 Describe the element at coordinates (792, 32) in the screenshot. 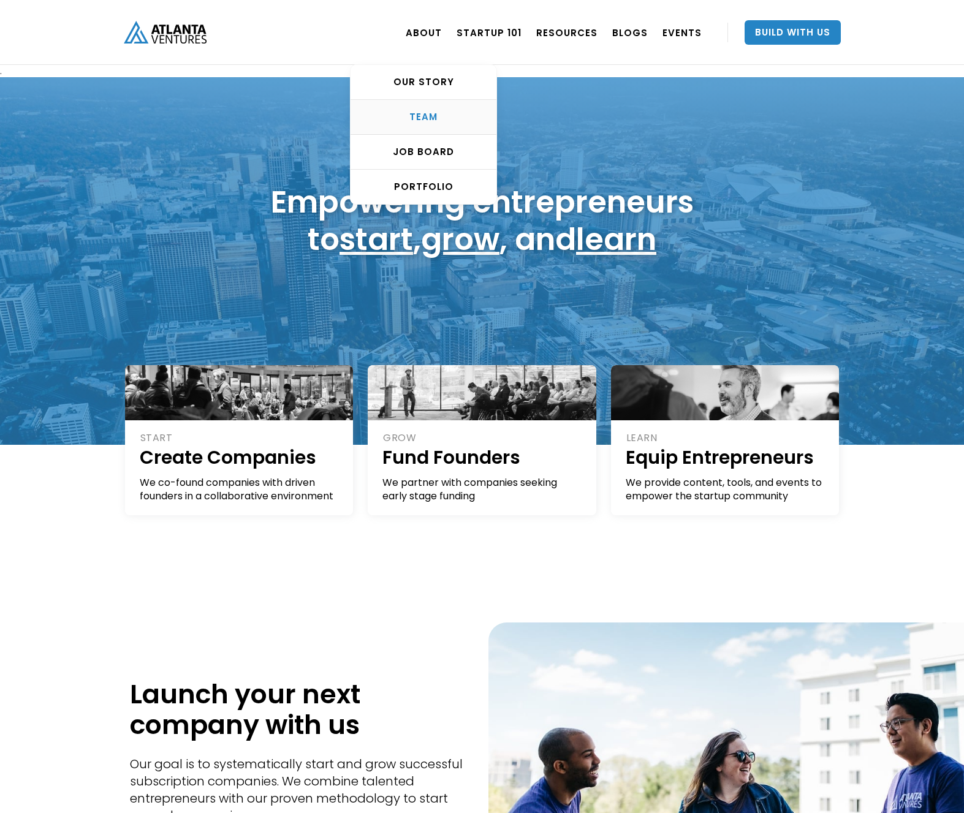

I see `a: Build With Us` at that location.